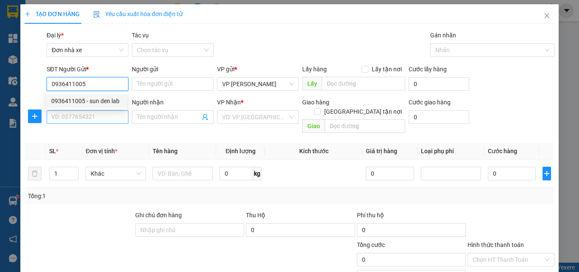  Describe the element at coordinates (159, 215) in the screenshot. I see `label: Ghi chú đơn hàng` at that location.